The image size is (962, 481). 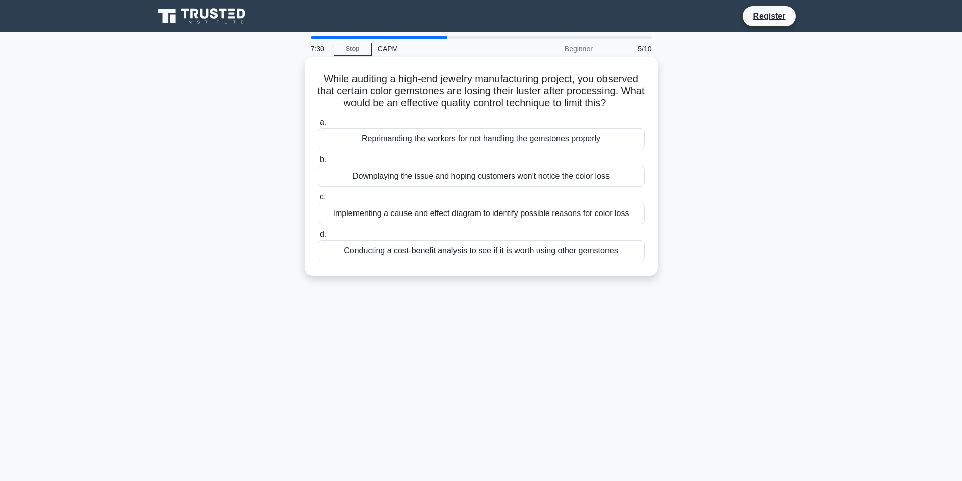 What do you see at coordinates (554, 49) in the screenshot?
I see `div: Beginner` at bounding box center [554, 49].